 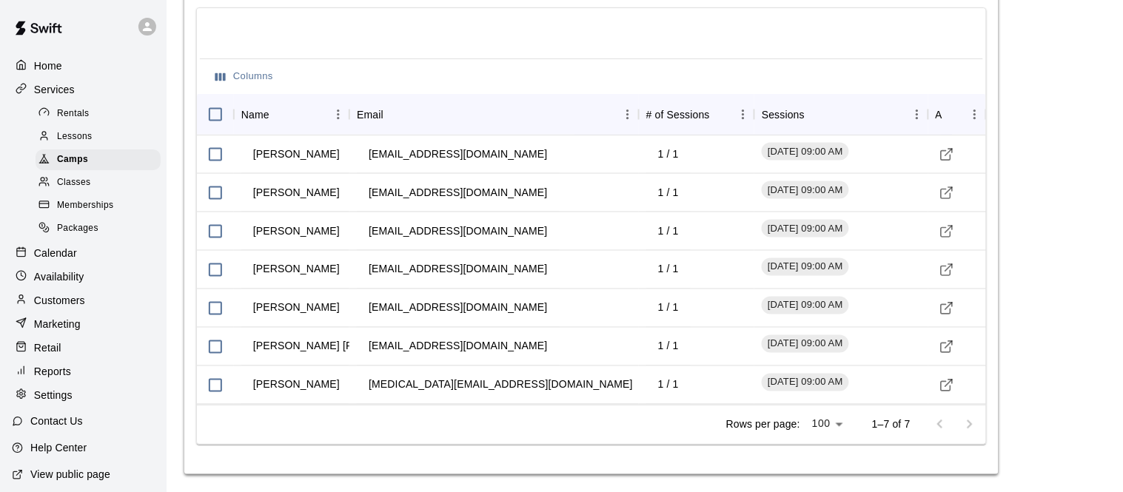 What do you see at coordinates (83, 348) in the screenshot?
I see `div: Retail` at bounding box center [83, 348].